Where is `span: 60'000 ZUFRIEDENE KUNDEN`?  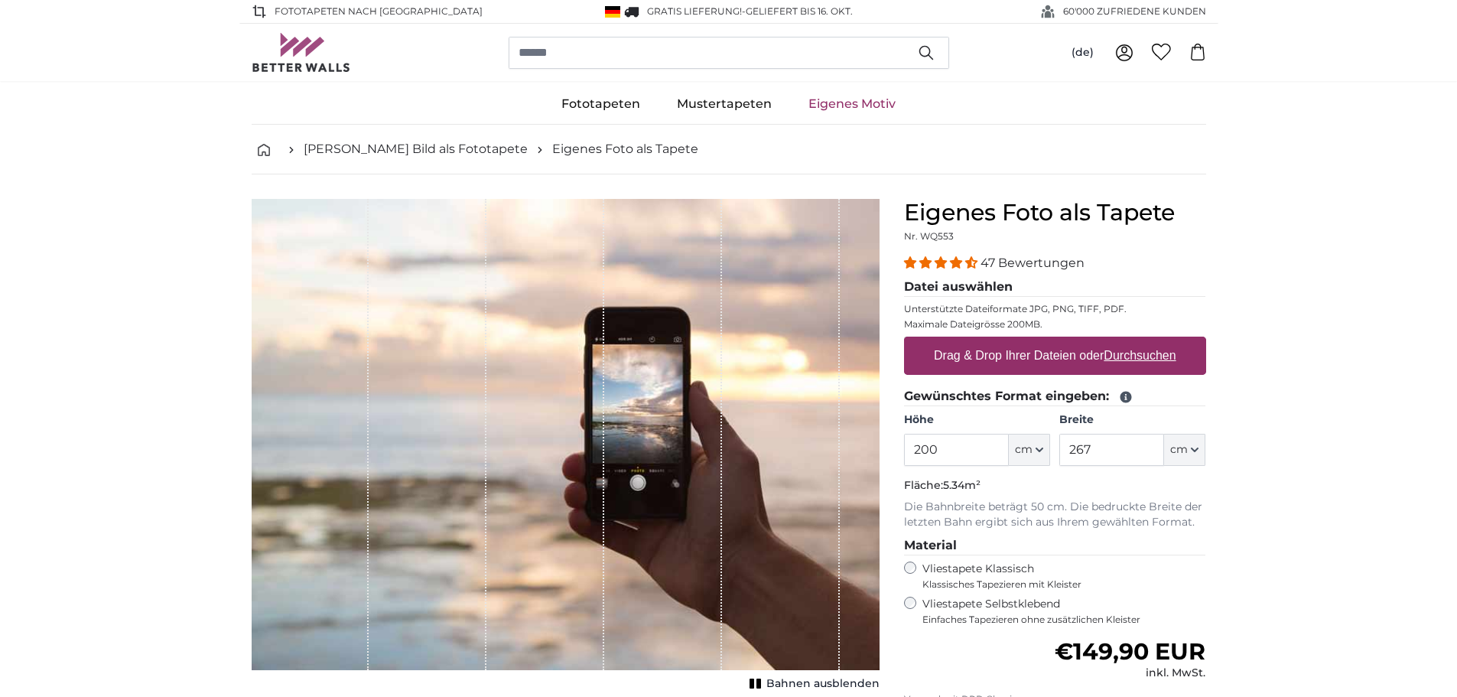
span: 60'000 ZUFRIEDENE KUNDEN is located at coordinates (1134, 11).